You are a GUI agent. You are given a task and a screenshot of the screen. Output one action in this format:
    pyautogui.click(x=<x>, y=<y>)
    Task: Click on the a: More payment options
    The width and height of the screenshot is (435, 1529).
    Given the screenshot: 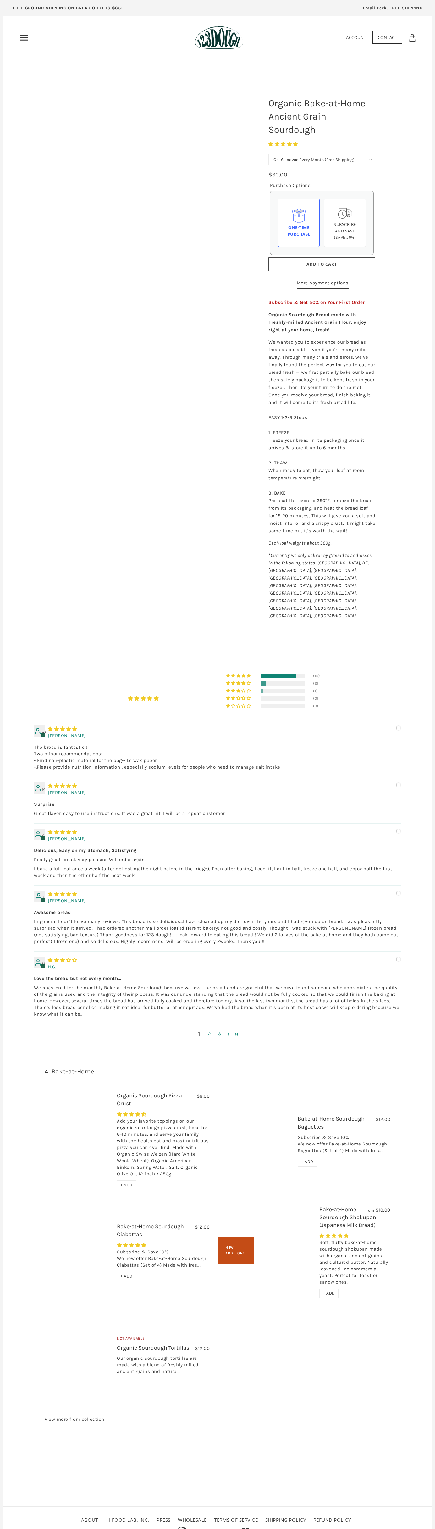 What is the action you would take?
    pyautogui.click(x=323, y=284)
    